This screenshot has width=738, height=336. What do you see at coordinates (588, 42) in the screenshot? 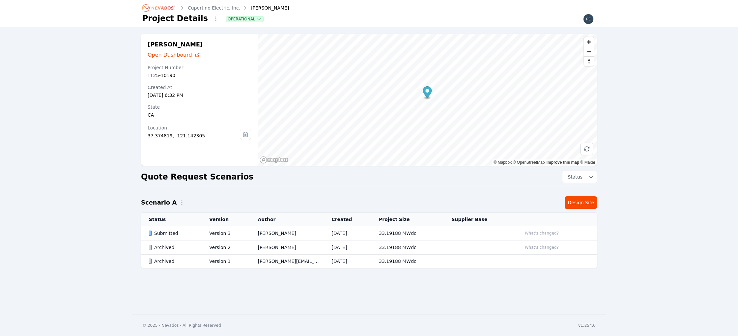
I see `span: Zoom in` at bounding box center [588, 42].